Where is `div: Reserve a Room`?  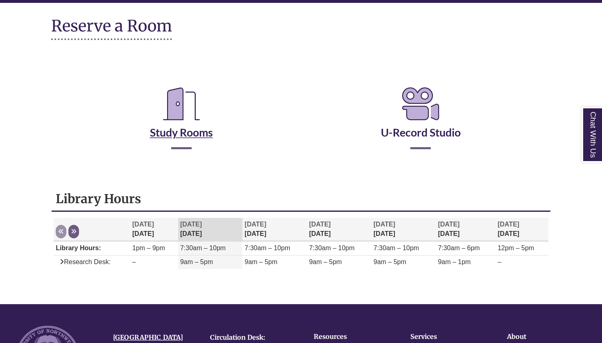 div: Reserve a Room is located at coordinates (301, 117).